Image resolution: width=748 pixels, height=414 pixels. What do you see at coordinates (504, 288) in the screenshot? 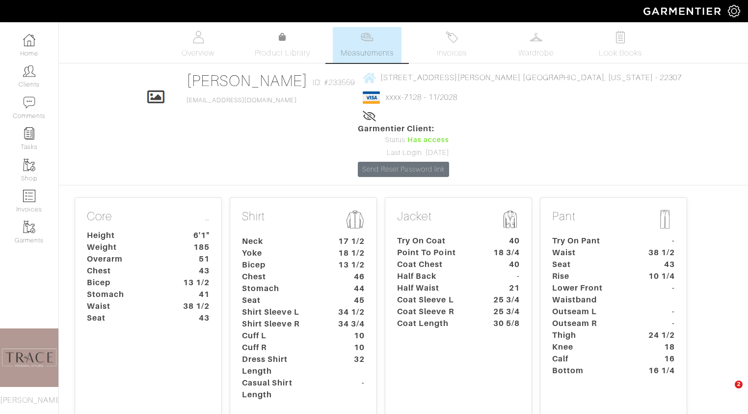
I see `dt: 21` at bounding box center [504, 288].